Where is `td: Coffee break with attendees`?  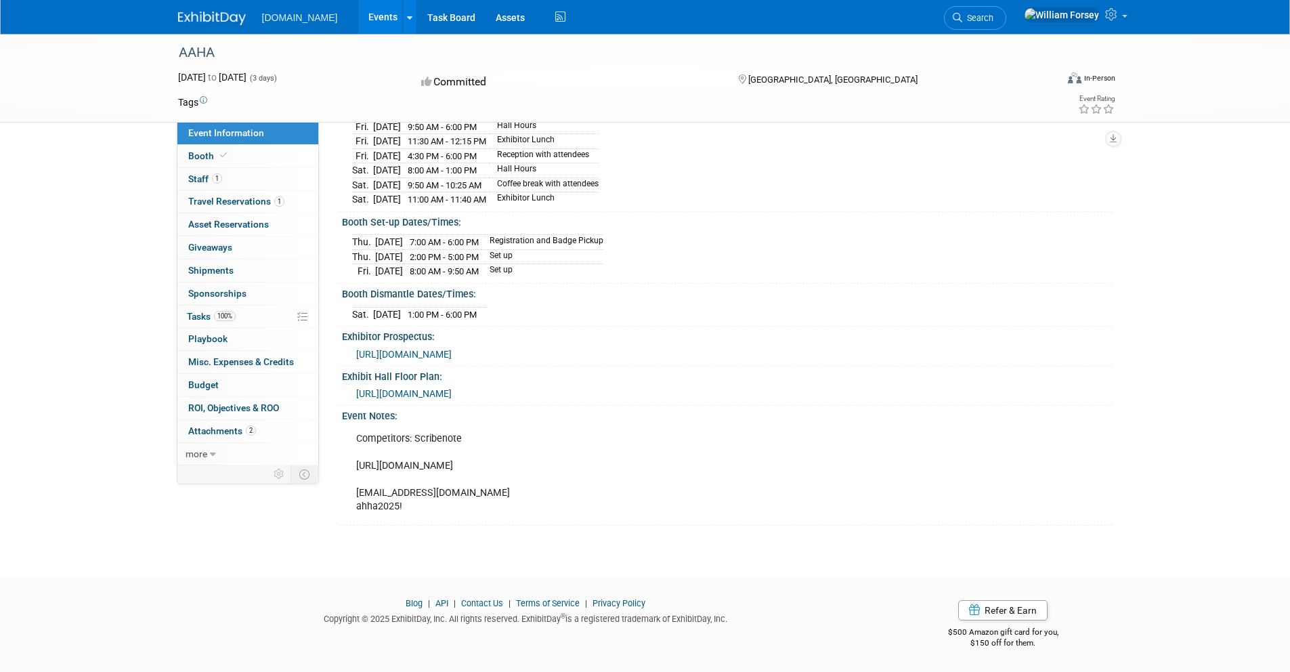 td: Coffee break with attendees is located at coordinates (544, 185).